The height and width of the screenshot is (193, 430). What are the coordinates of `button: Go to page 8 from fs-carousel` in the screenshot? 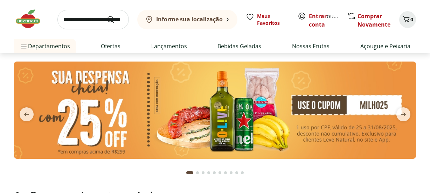 It's located at (231, 173).